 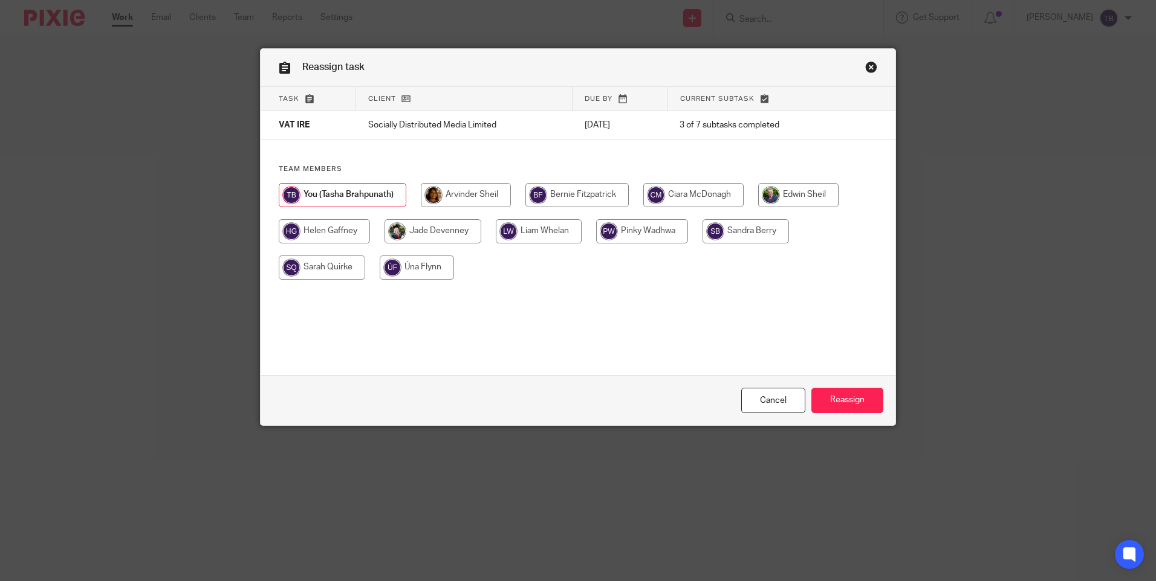 What do you see at coordinates (598, 99) in the screenshot?
I see `span: Due by` at bounding box center [598, 99].